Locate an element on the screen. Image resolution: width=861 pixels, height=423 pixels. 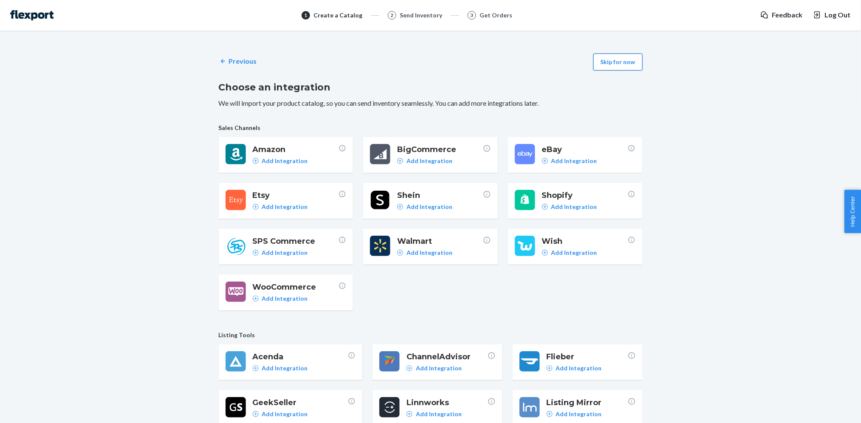
span: ChannelAdvisor is located at coordinates (447, 357).